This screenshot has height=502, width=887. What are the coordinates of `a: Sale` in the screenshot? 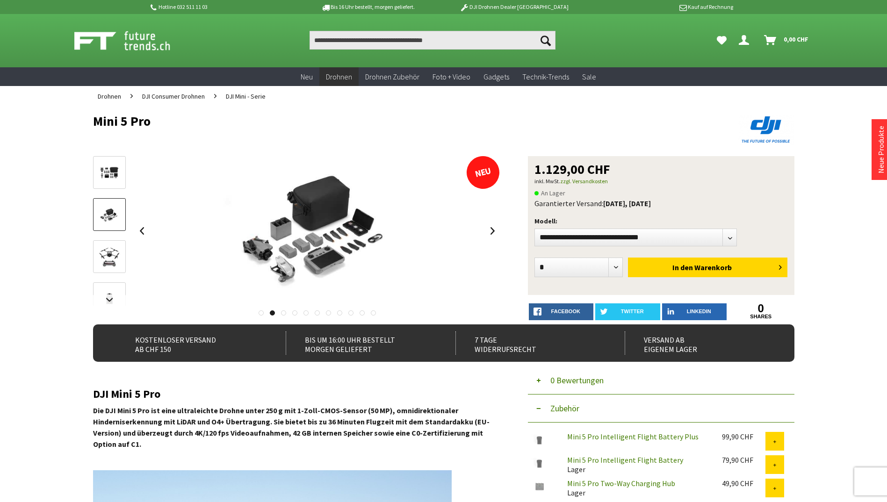 It's located at (589, 77).